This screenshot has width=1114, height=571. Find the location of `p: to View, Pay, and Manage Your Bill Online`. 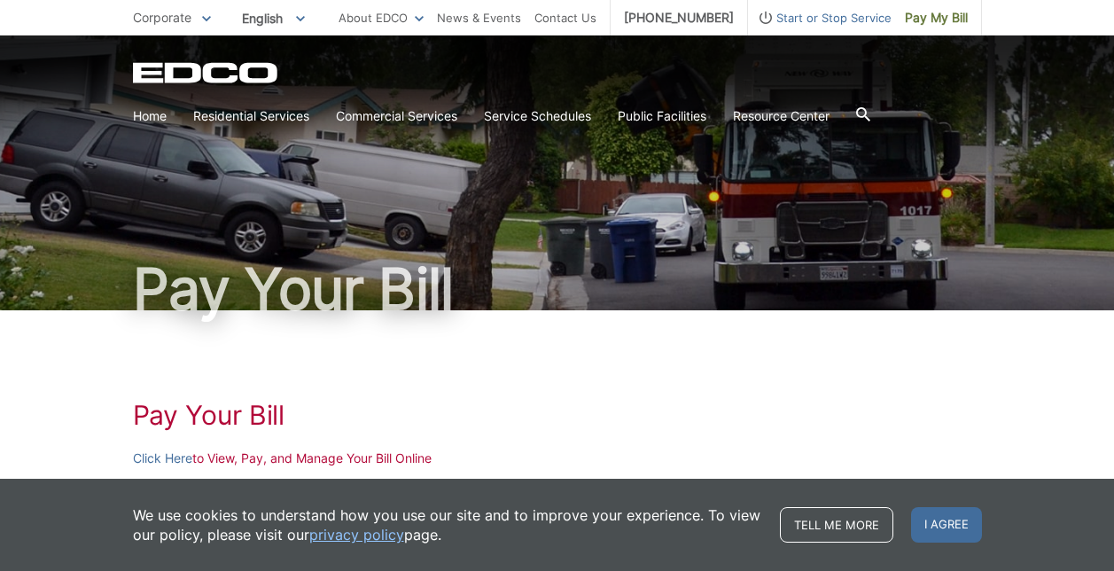

p: to View, Pay, and Manage Your Bill Online is located at coordinates (558, 458).